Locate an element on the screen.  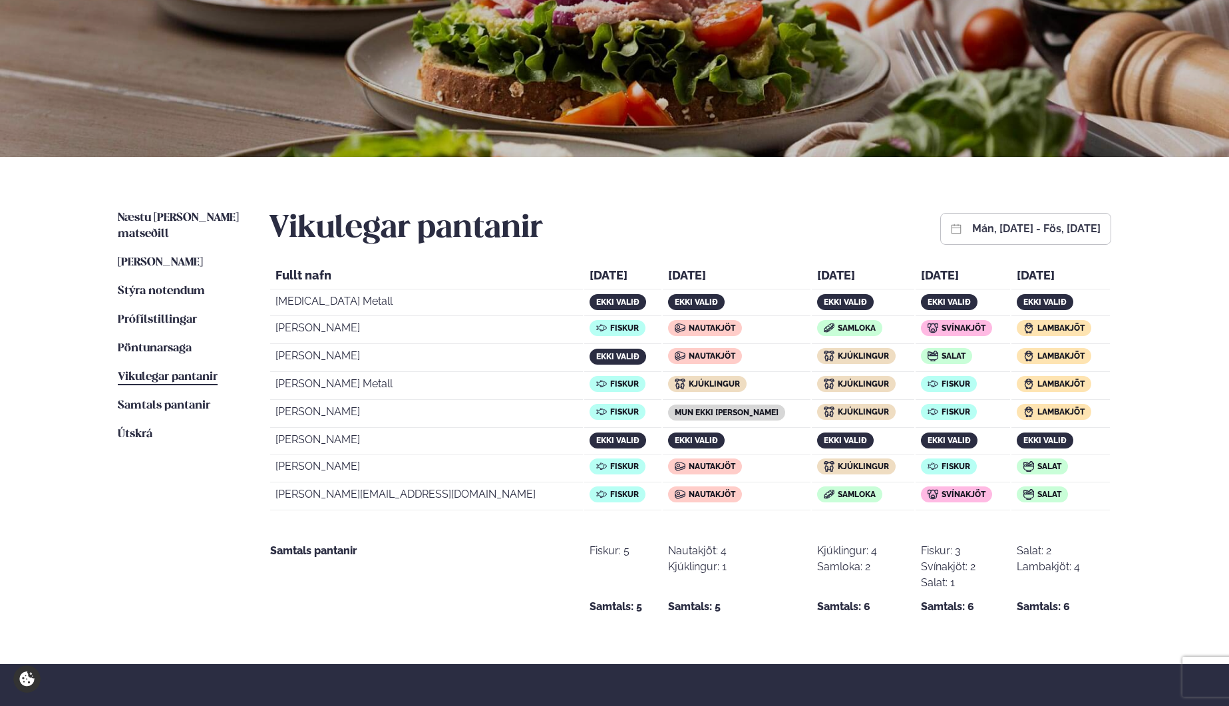
div: Salat: 2 is located at coordinates (1048, 551).